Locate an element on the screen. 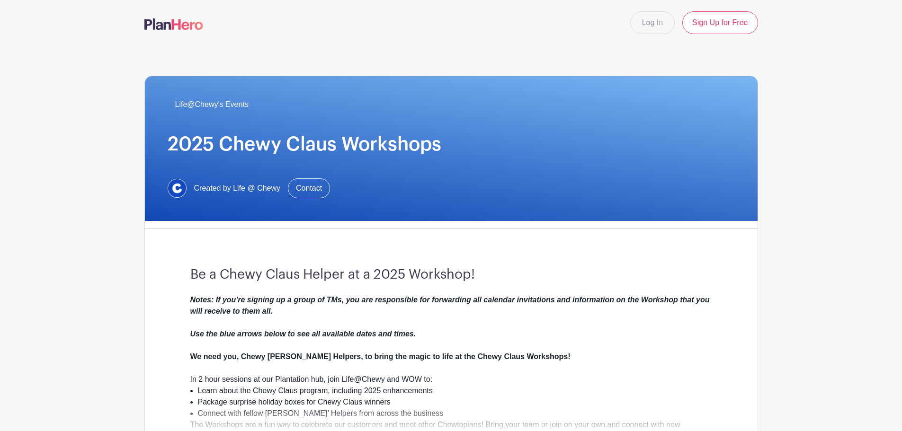  em: Notes: If you're signing up a group of TMs, you are responsible for forwarding all calendar invit... is located at coordinates (450, 317).